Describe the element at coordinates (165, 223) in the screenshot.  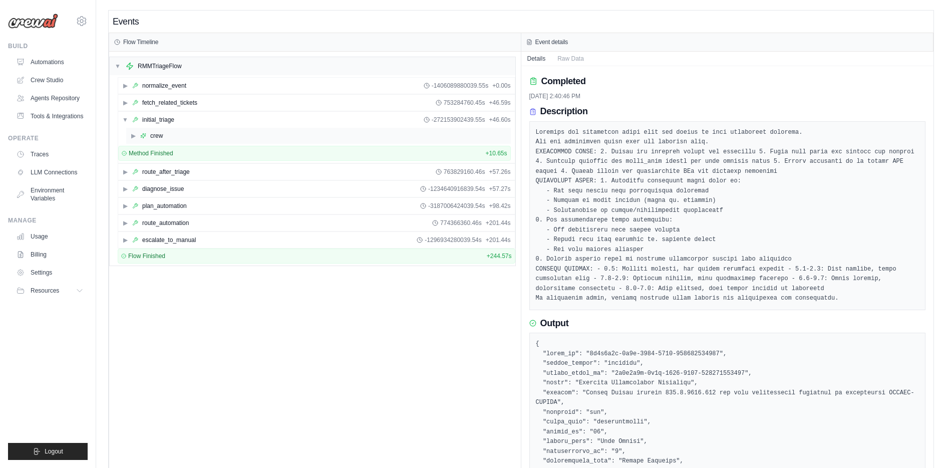
I see `div: route_automation` at that location.